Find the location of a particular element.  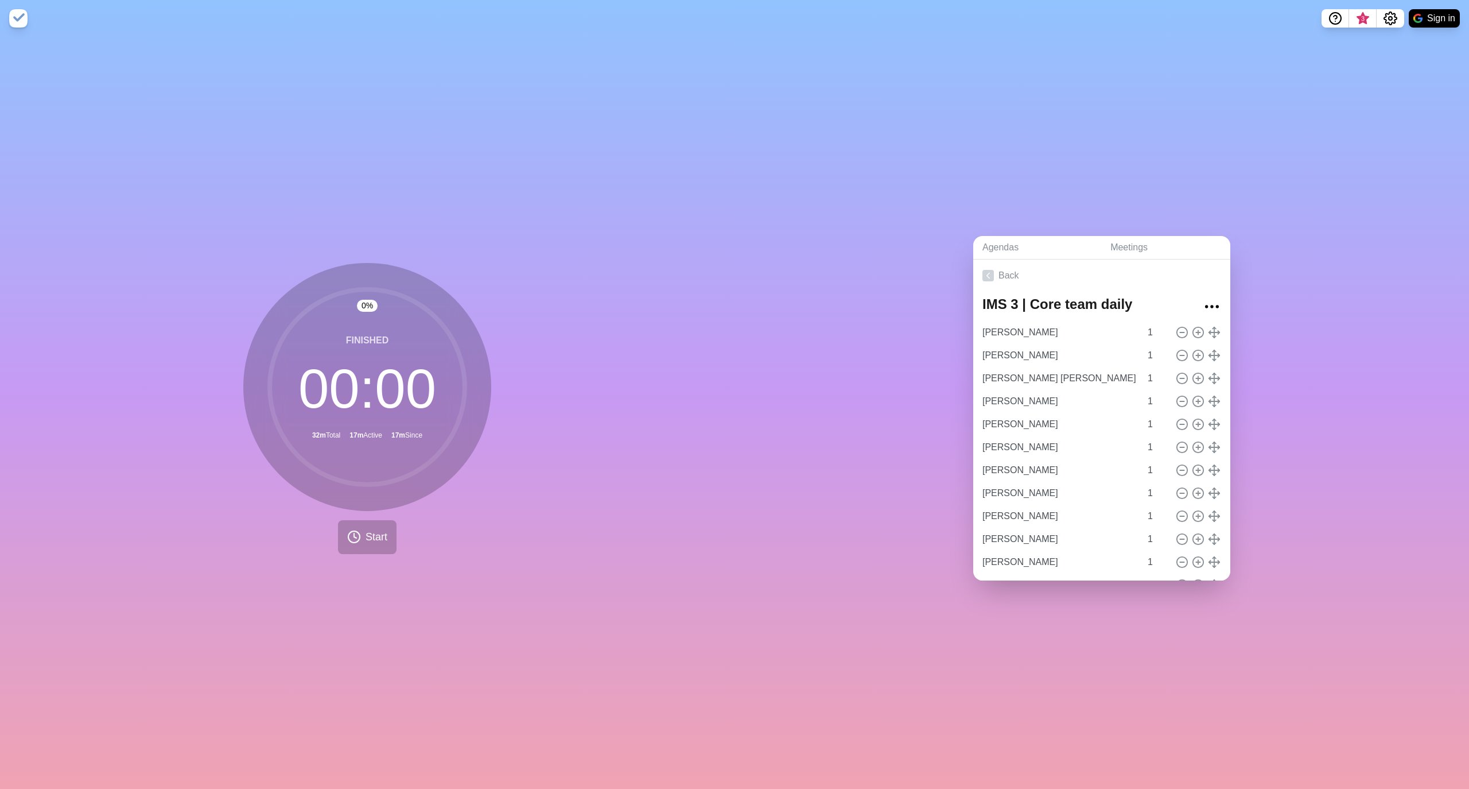

img: timeblocks logo is located at coordinates (18, 18).